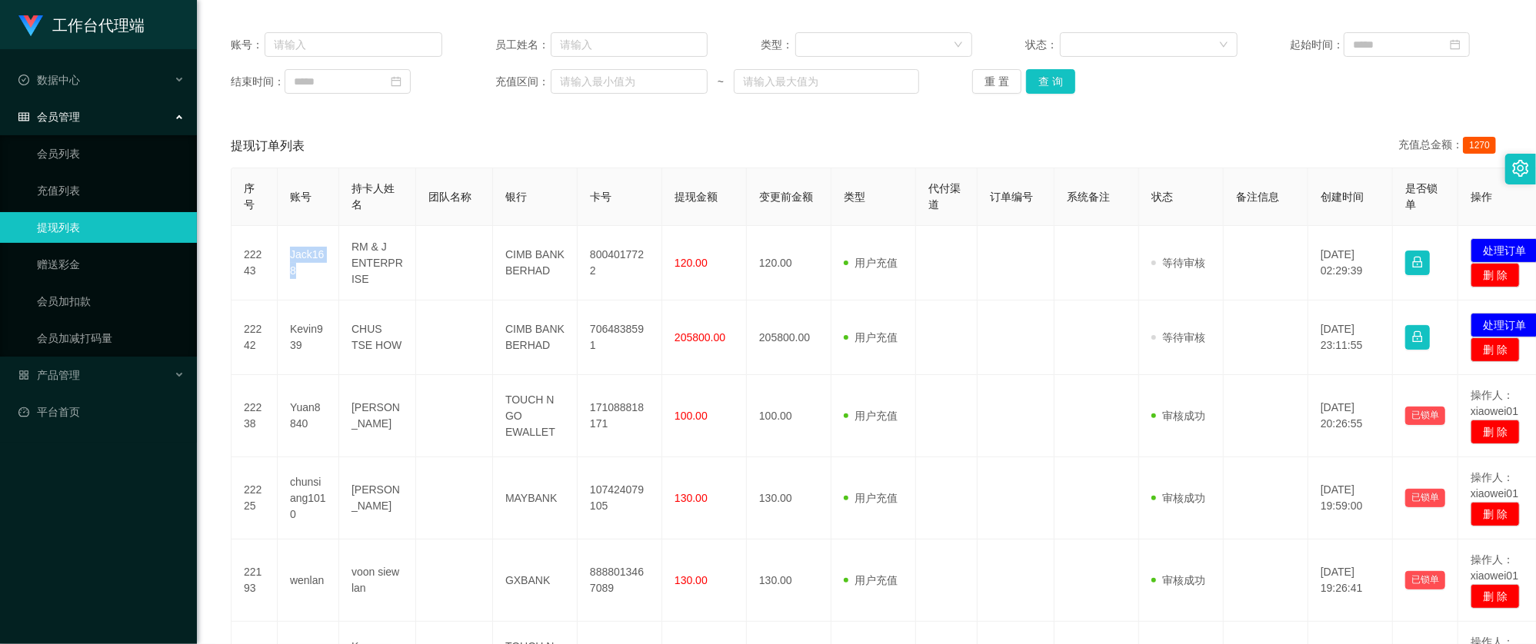 This screenshot has height=644, width=1536. Describe the element at coordinates (111, 265) in the screenshot. I see `a: 赠送彩金` at that location.